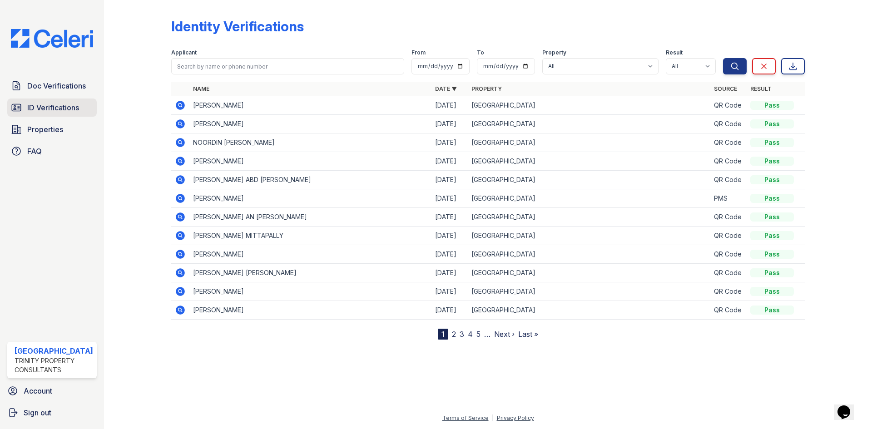 This screenshot has width=872, height=429. What do you see at coordinates (462, 334) in the screenshot?
I see `a: 3` at bounding box center [462, 334].